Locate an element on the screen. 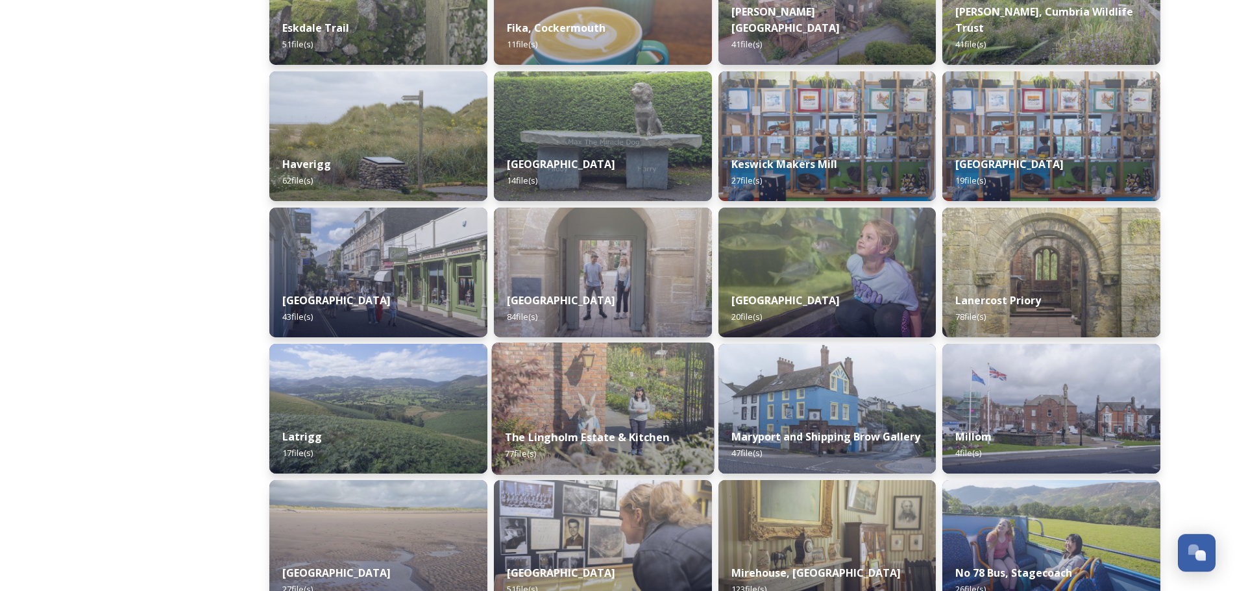 The width and height of the screenshot is (1235, 591). strong: No 78 Bus, Stagecoach is located at coordinates (1014, 573).